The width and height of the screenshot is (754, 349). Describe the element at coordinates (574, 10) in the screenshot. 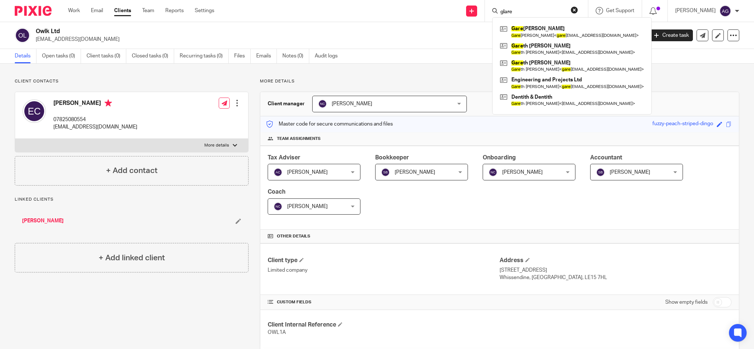

I see `button: Clear` at that location.